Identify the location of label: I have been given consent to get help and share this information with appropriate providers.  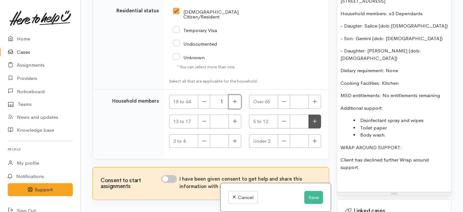
(250, 182).